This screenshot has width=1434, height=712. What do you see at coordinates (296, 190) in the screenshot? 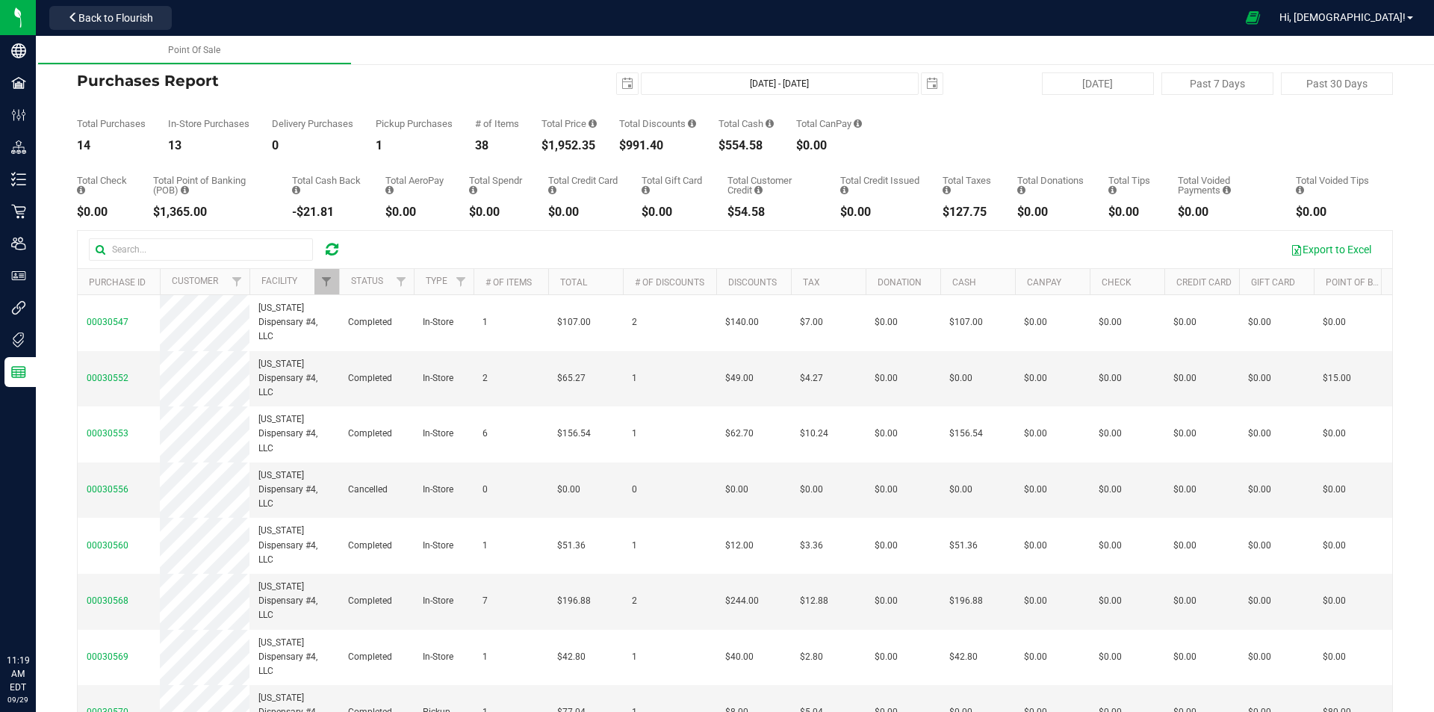
I see `i: Sum of the cash-back amounts from rounded-up electronic payments for all purchases in the date ra...` at bounding box center [296, 190].